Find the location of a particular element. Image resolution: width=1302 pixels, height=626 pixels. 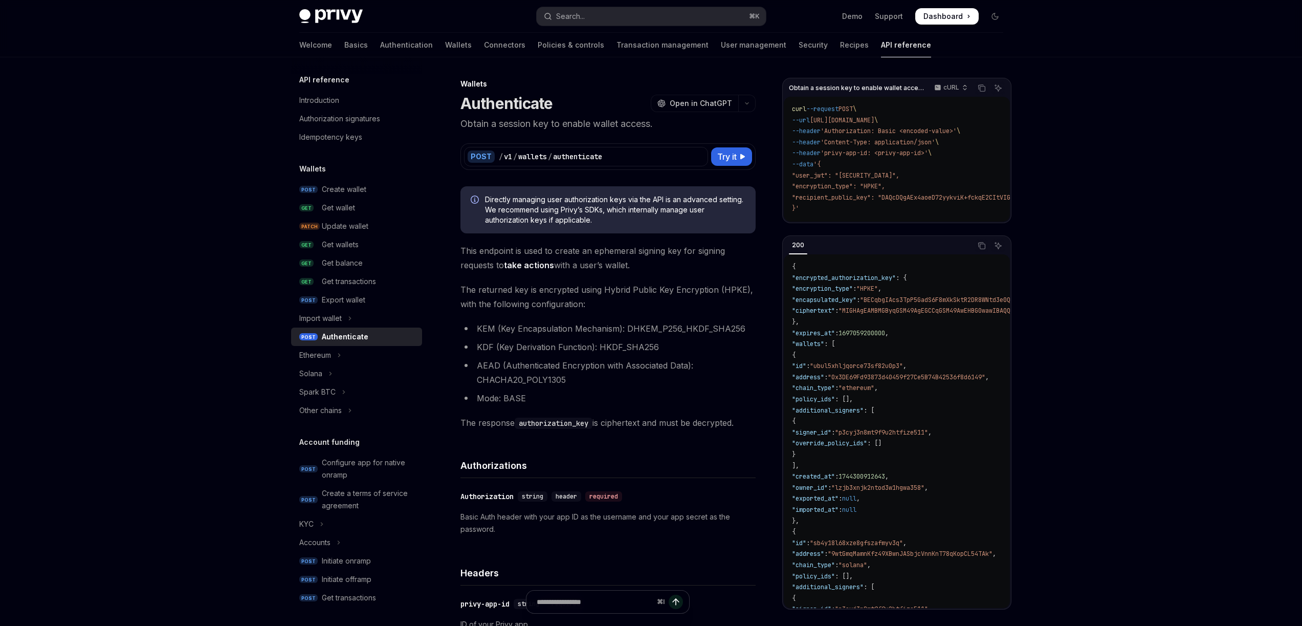

span: 1697059200000 is located at coordinates (861, 333).